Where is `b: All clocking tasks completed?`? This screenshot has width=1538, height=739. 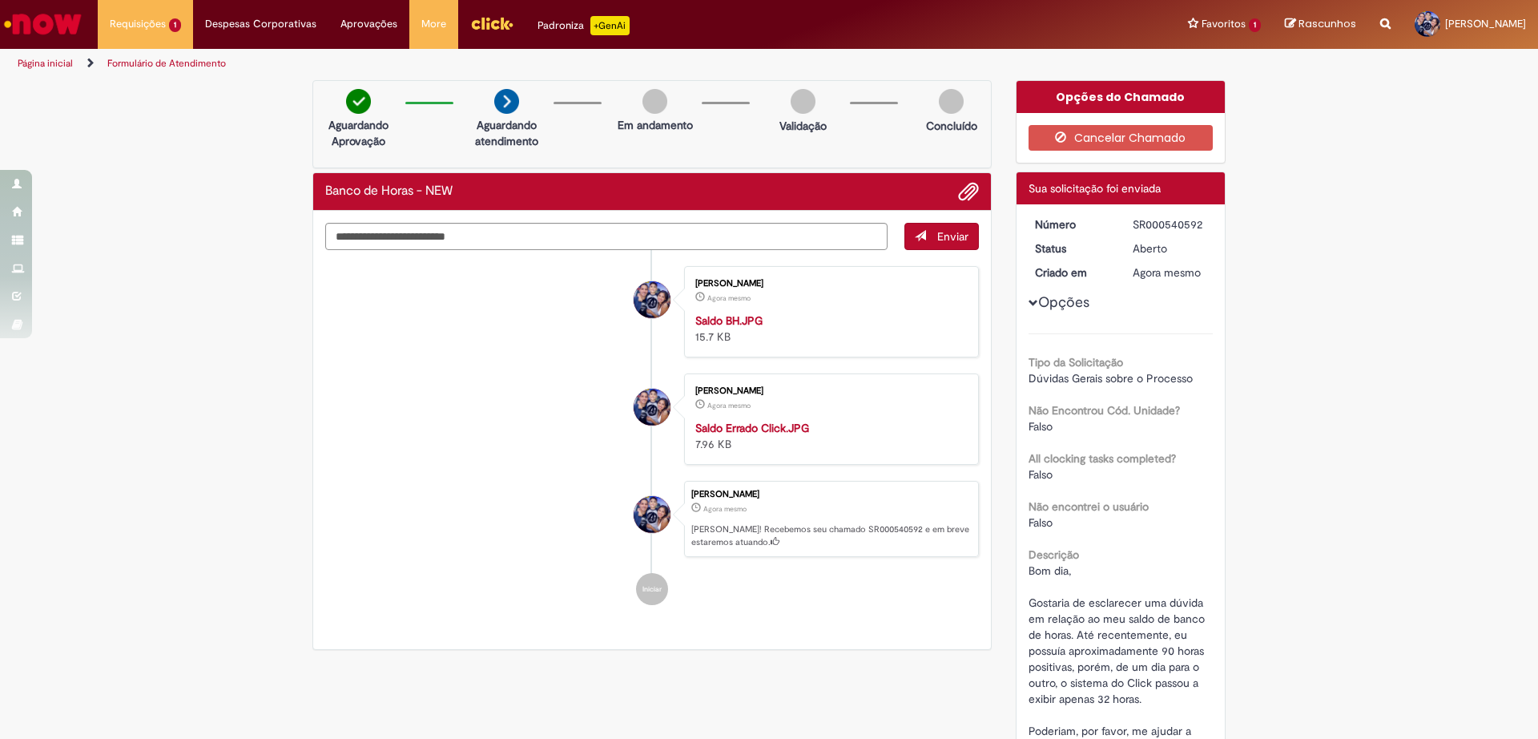 b: All clocking tasks completed? is located at coordinates (1102, 458).